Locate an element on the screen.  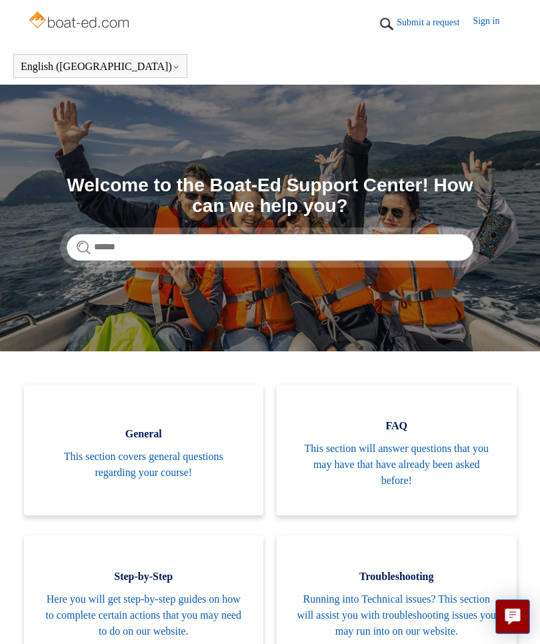
span: This section will answer questions that you may have that have already been asked before! is located at coordinates (397, 465).